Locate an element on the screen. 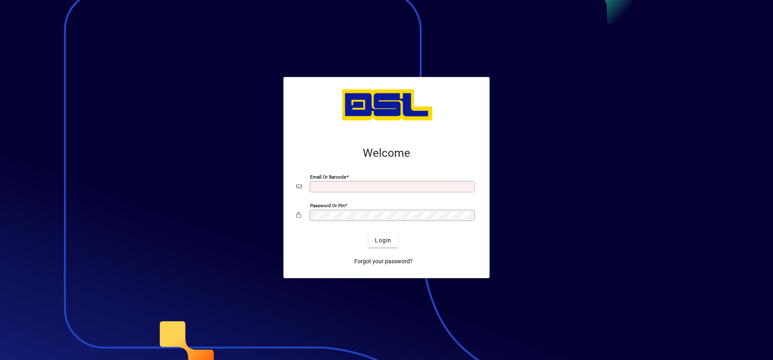  h2: Welcome is located at coordinates (387, 153).